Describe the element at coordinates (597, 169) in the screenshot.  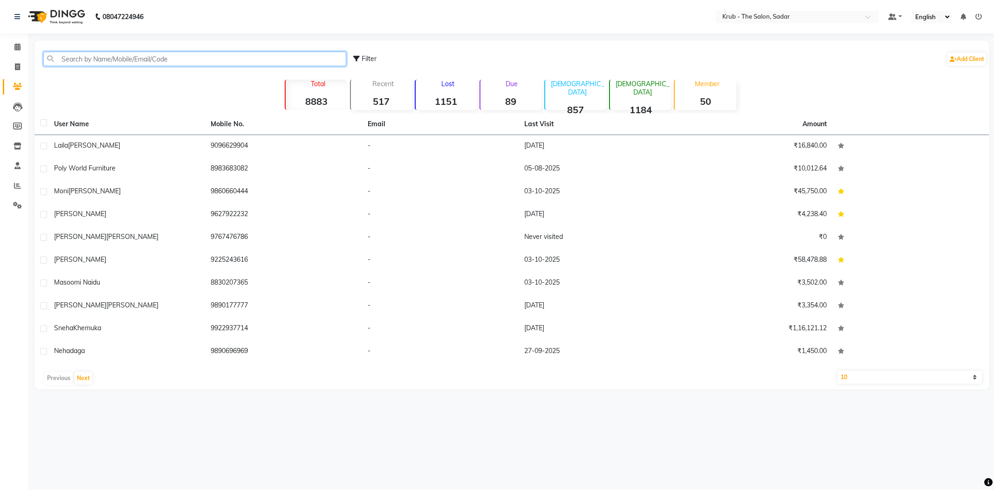
I see `td: 05-08-2025` at that location.